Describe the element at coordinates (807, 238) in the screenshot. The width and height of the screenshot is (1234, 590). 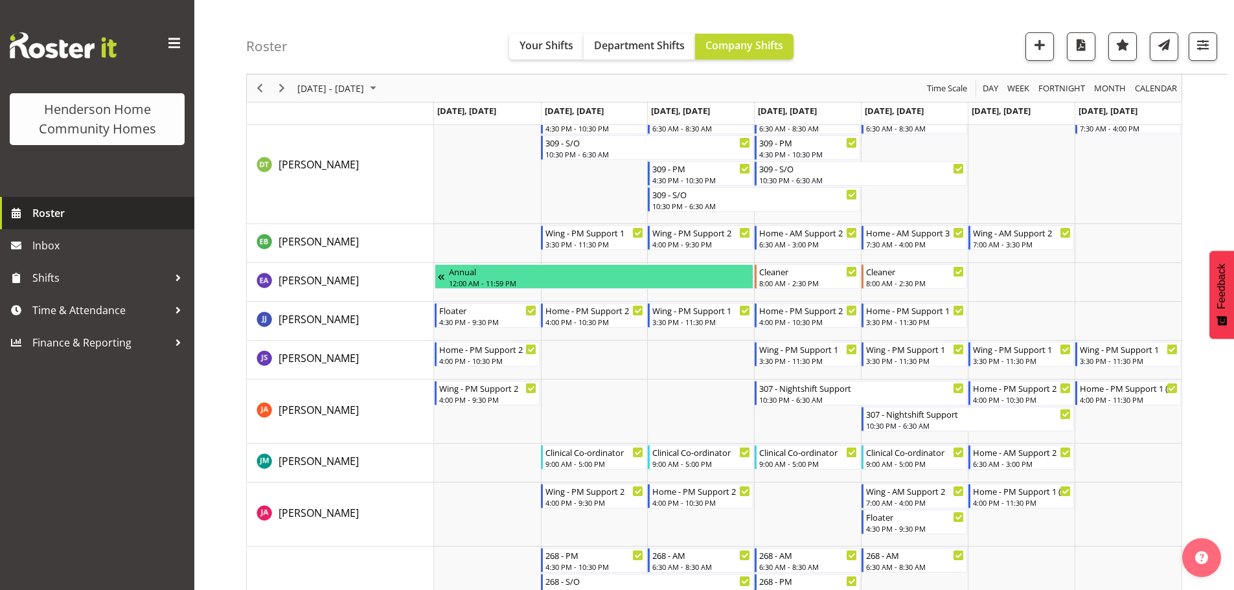
I see `div: Eloise Bailey"s event - Home - AM Support 2 Begin From Thursday, September 18, 2025 at 6:30:00 AM...` at that location.